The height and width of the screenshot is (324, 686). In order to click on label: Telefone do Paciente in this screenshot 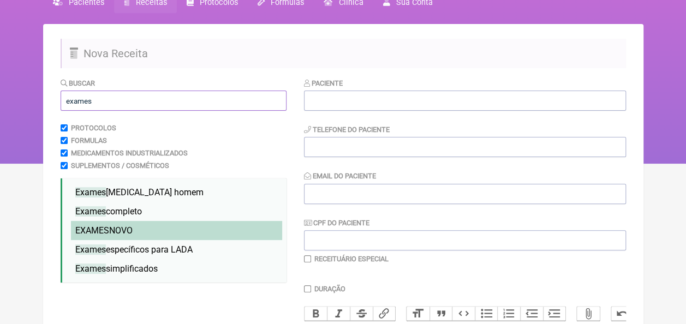, I will do `click(346, 129)`.